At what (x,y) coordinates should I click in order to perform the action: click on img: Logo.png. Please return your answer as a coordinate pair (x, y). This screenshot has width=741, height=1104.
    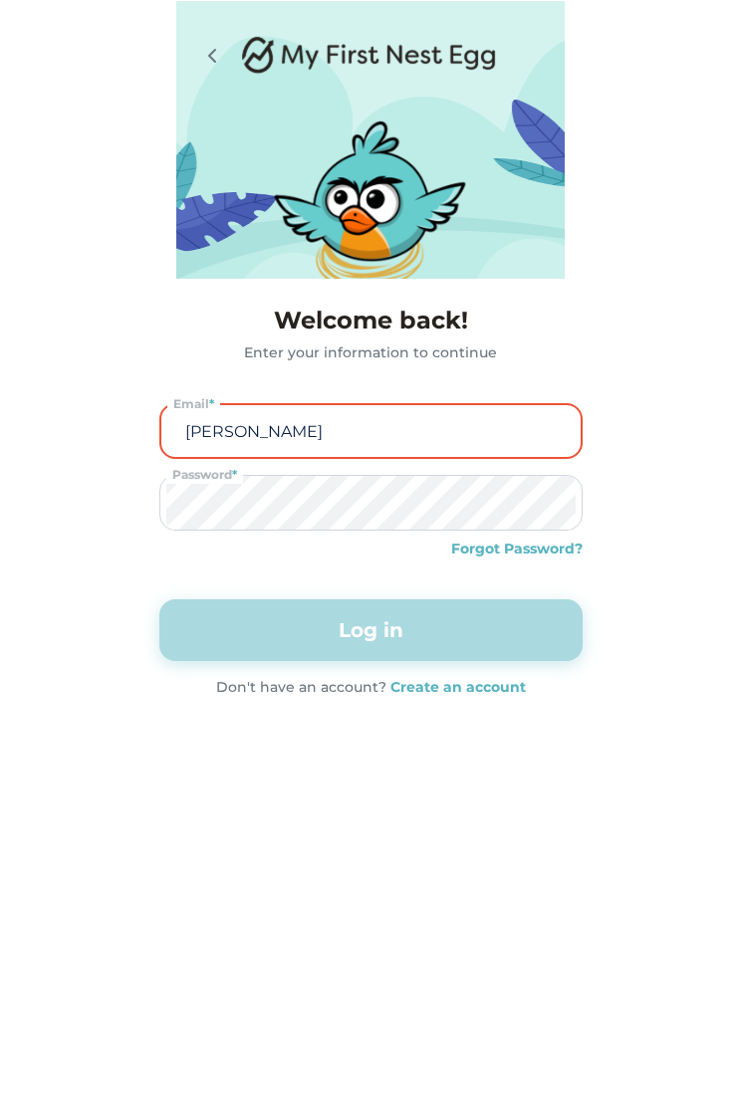
    Looking at the image, I should click on (369, 55).